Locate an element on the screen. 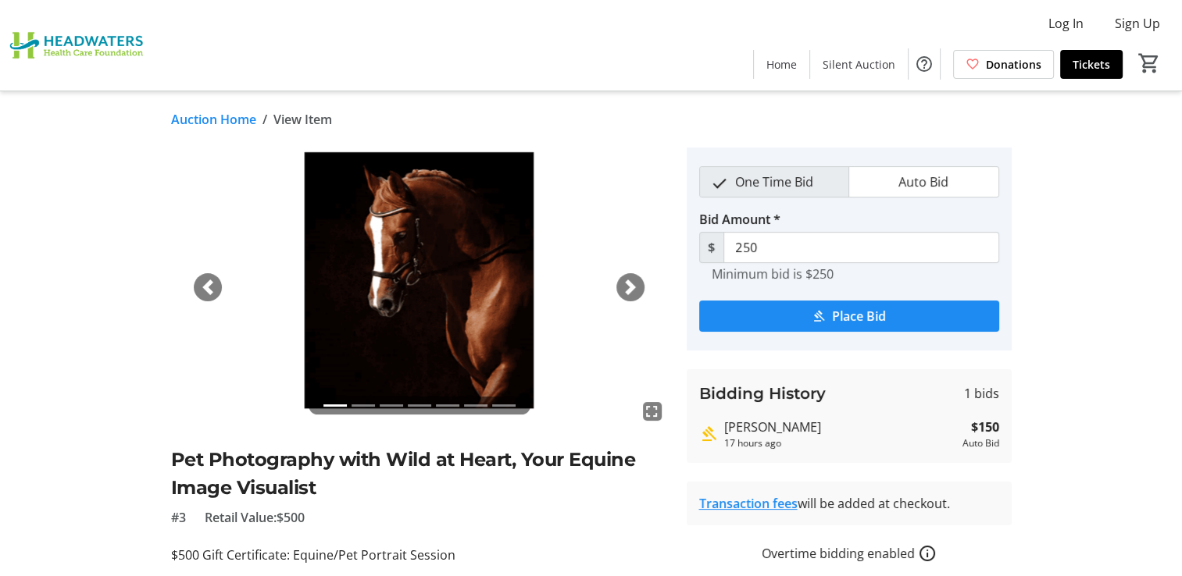  a: Donations is located at coordinates (1003, 64).